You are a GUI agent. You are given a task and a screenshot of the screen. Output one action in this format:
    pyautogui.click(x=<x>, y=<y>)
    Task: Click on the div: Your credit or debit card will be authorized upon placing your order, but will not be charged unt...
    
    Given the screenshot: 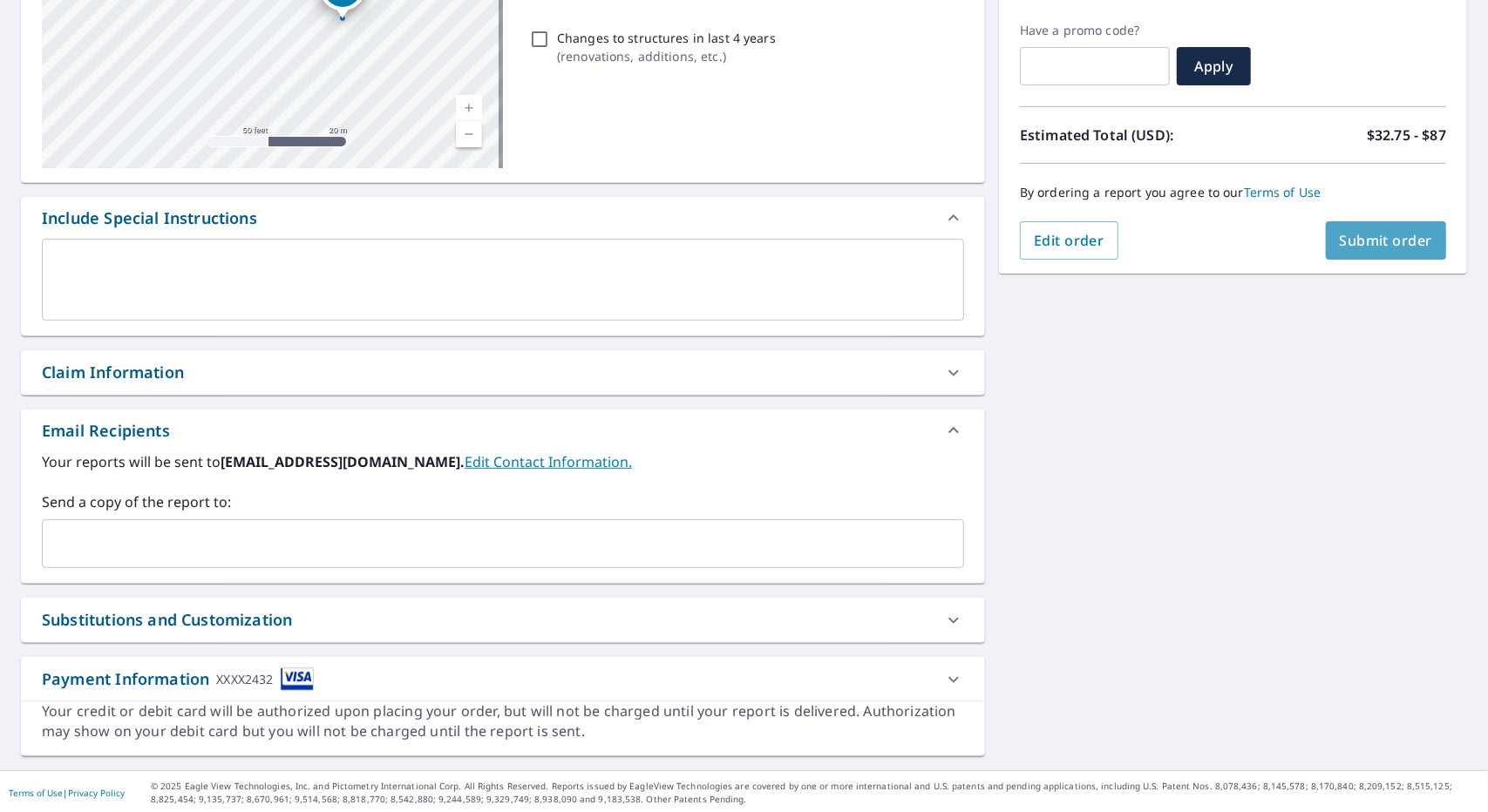 What is the action you would take?
    pyautogui.click(x=503, y=721)
    